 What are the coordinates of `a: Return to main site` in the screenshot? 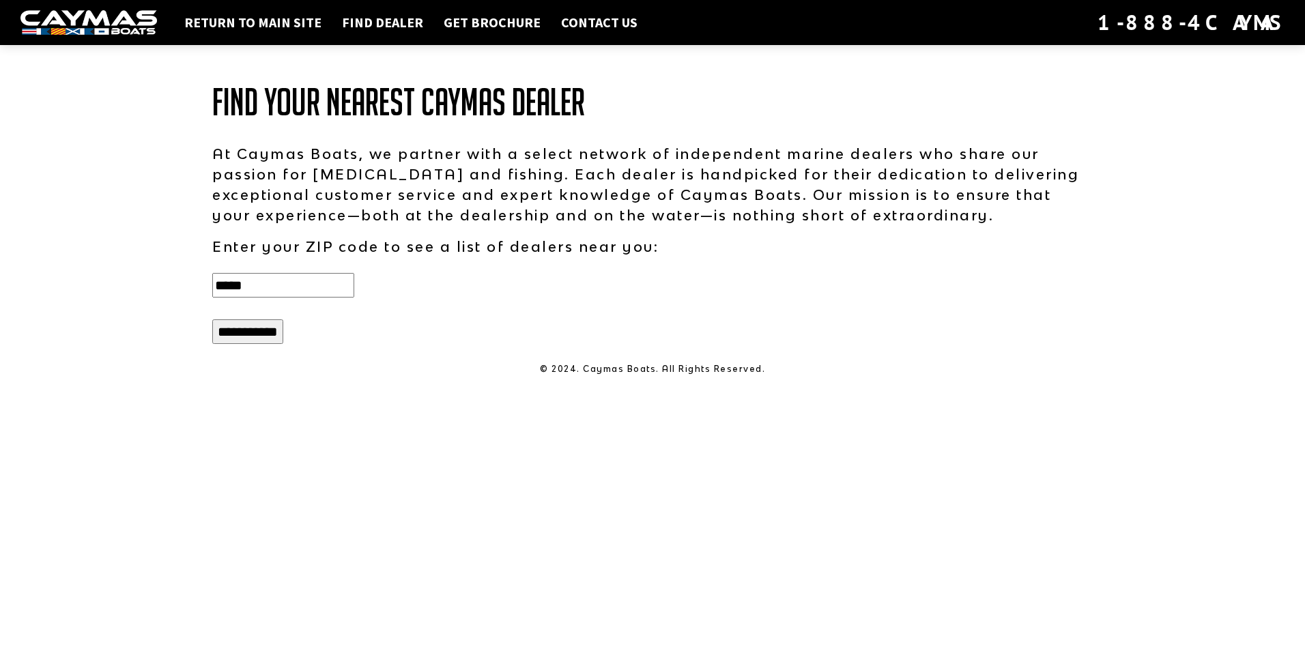 It's located at (253, 23).